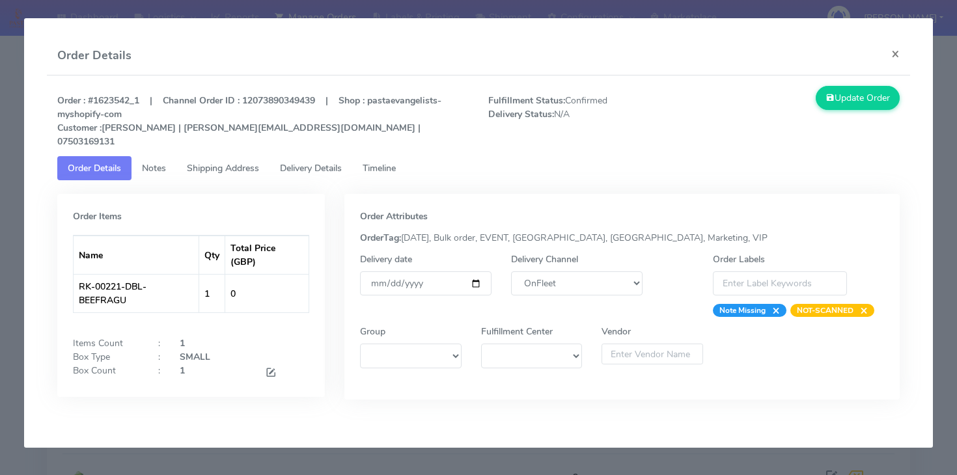 The height and width of the screenshot is (475, 957). I want to click on span: Notes, so click(154, 168).